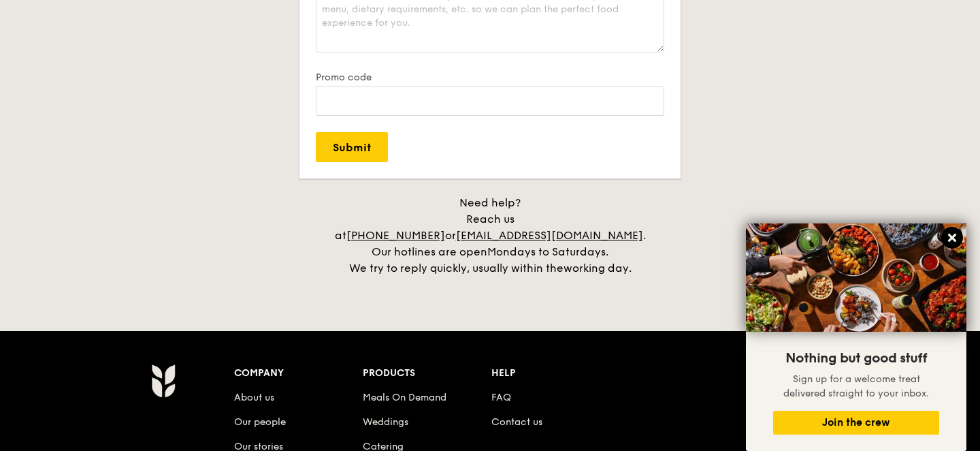 The image size is (980, 451). Describe the element at coordinates (598, 268) in the screenshot. I see `span: working day.` at that location.